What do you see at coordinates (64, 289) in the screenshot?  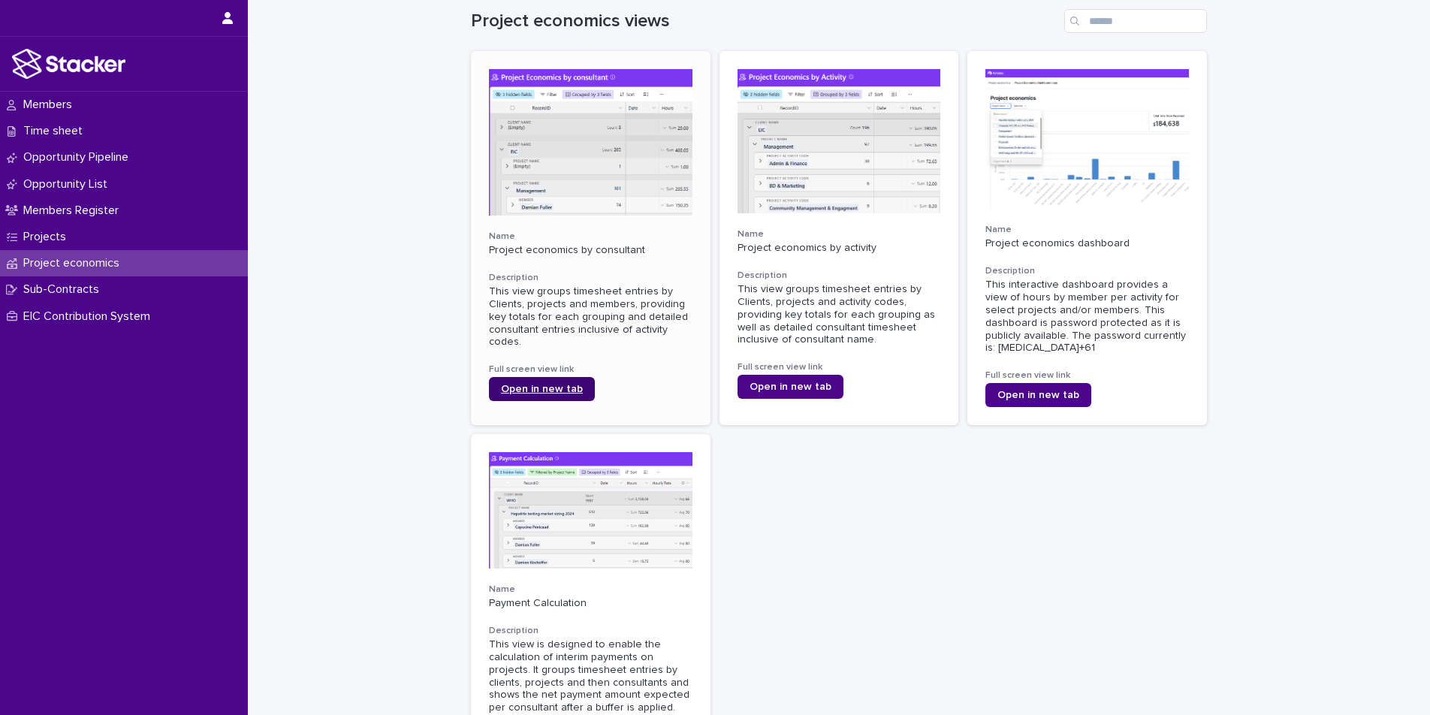 I see `p: Sub-Contracts` at bounding box center [64, 289].